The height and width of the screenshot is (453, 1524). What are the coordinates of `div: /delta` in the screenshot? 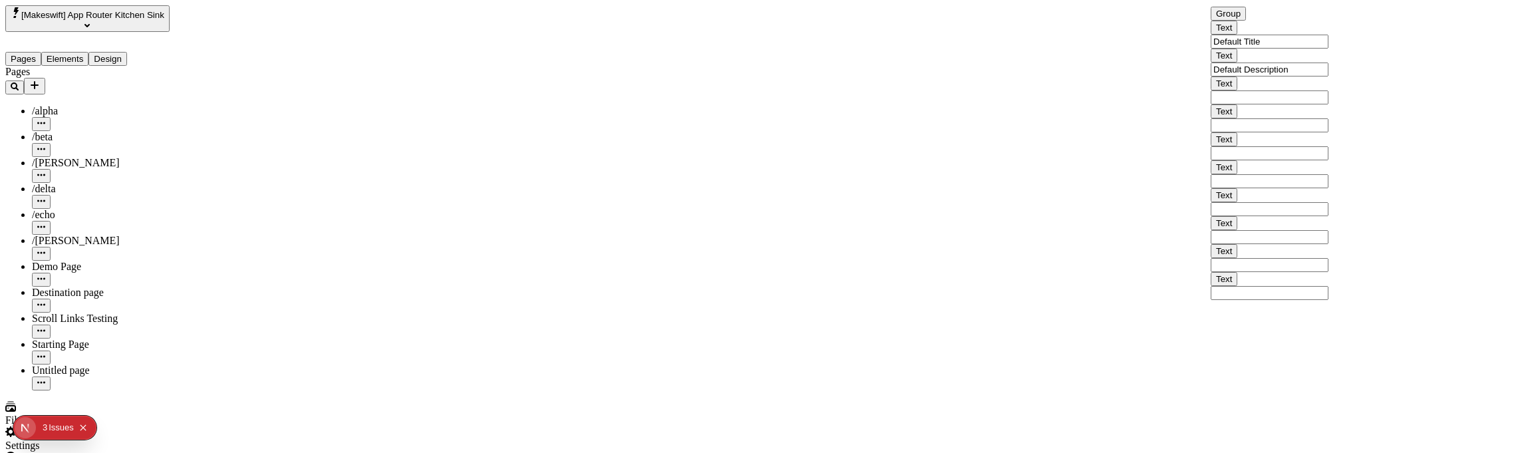 It's located at (110, 189).